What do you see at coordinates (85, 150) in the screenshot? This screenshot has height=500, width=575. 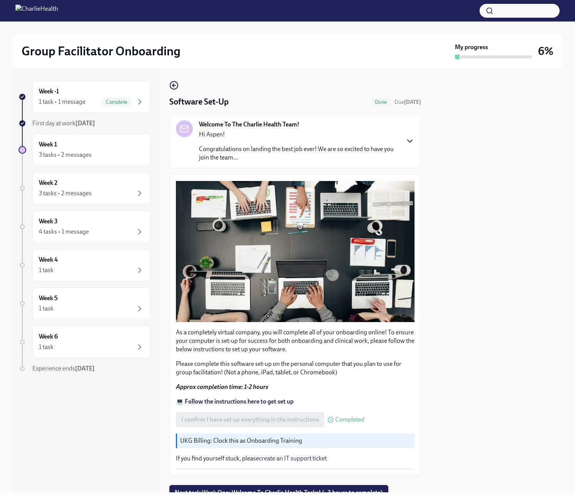 I see `a: Week 13 tasks • 2 messages` at bounding box center [85, 150].